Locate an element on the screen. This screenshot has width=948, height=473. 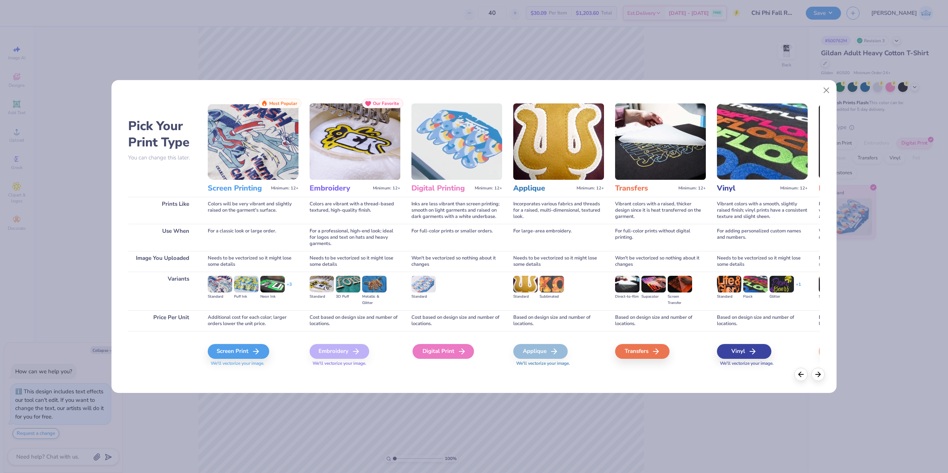
span: Our Favorite is located at coordinates (386, 103).